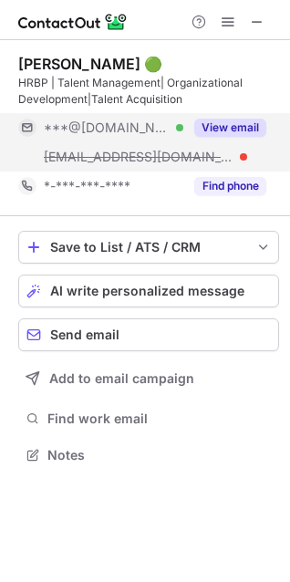  What do you see at coordinates (149, 379) in the screenshot?
I see `button: Add to email campaign` at bounding box center [149, 379].